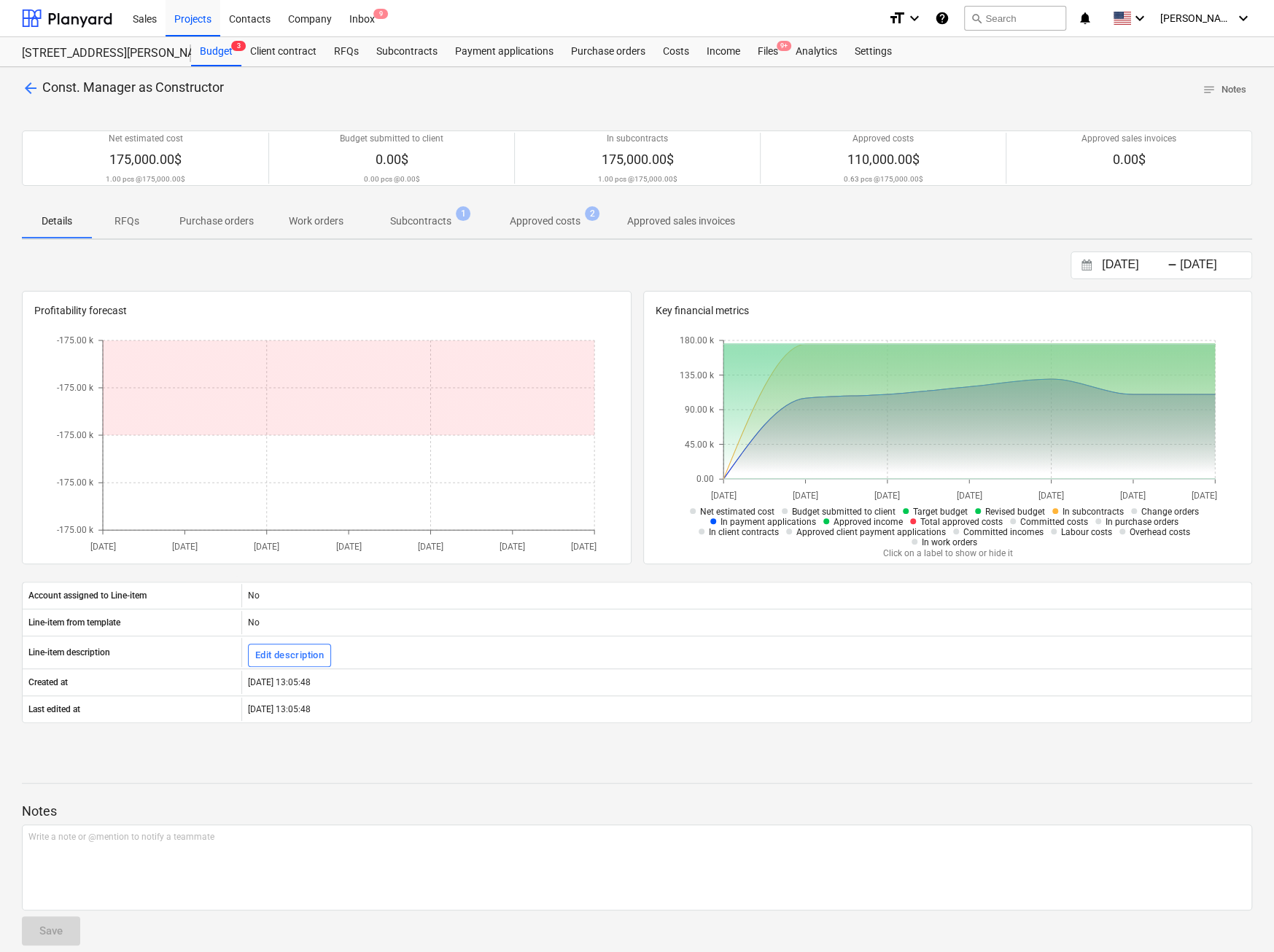 The width and height of the screenshot is (1274, 952). Describe the element at coordinates (146, 139) in the screenshot. I see `p: Net estimated cost` at that location.